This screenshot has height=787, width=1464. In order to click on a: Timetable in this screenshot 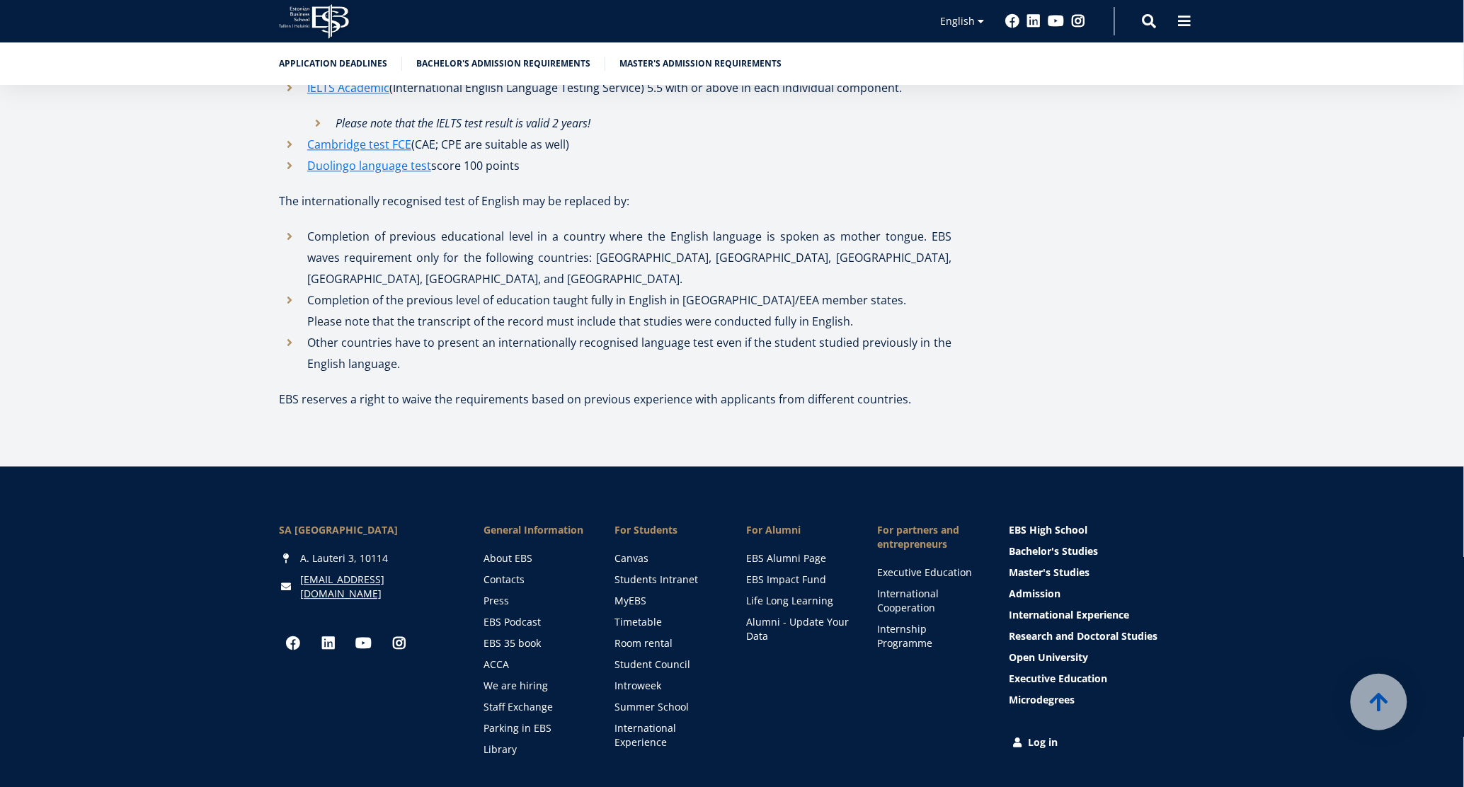, I will do `click(666, 622)`.